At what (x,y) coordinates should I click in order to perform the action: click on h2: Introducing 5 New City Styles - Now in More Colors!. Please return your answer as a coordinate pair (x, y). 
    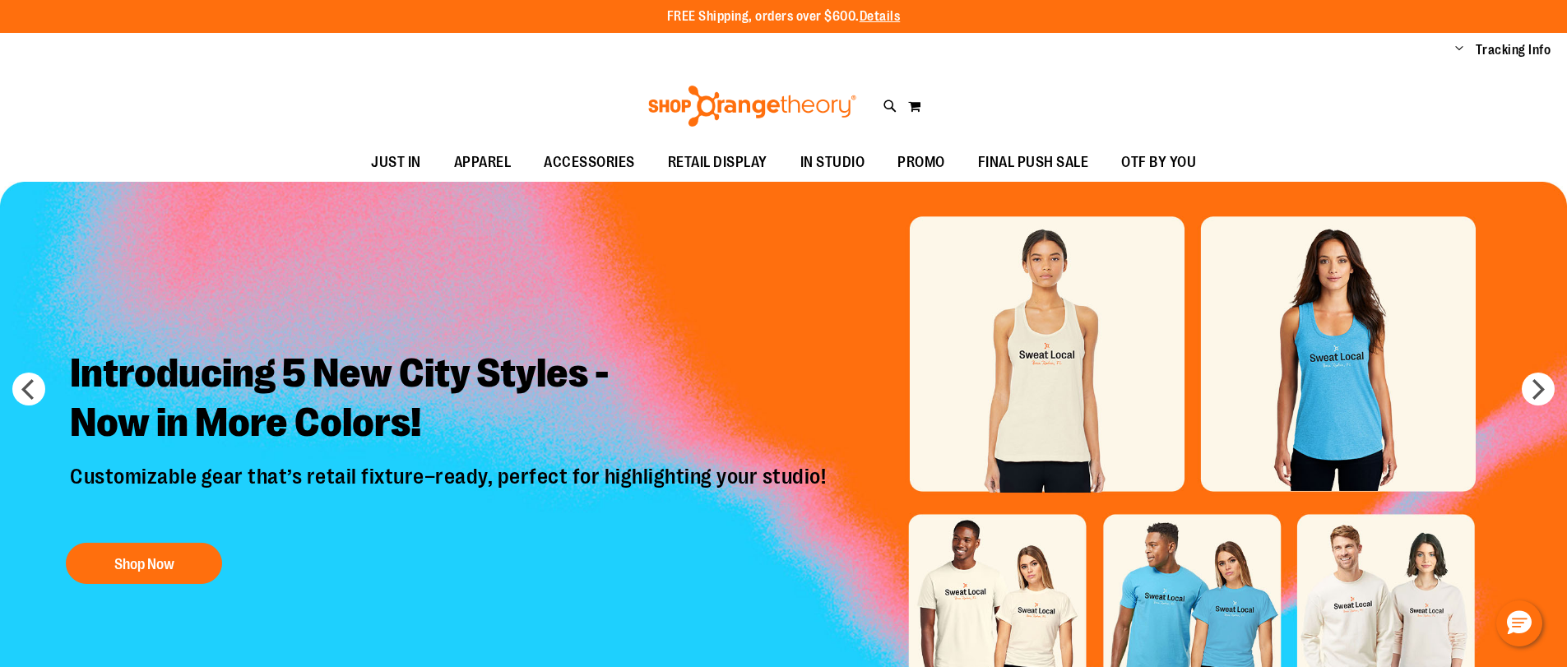
    Looking at the image, I should click on (450, 400).